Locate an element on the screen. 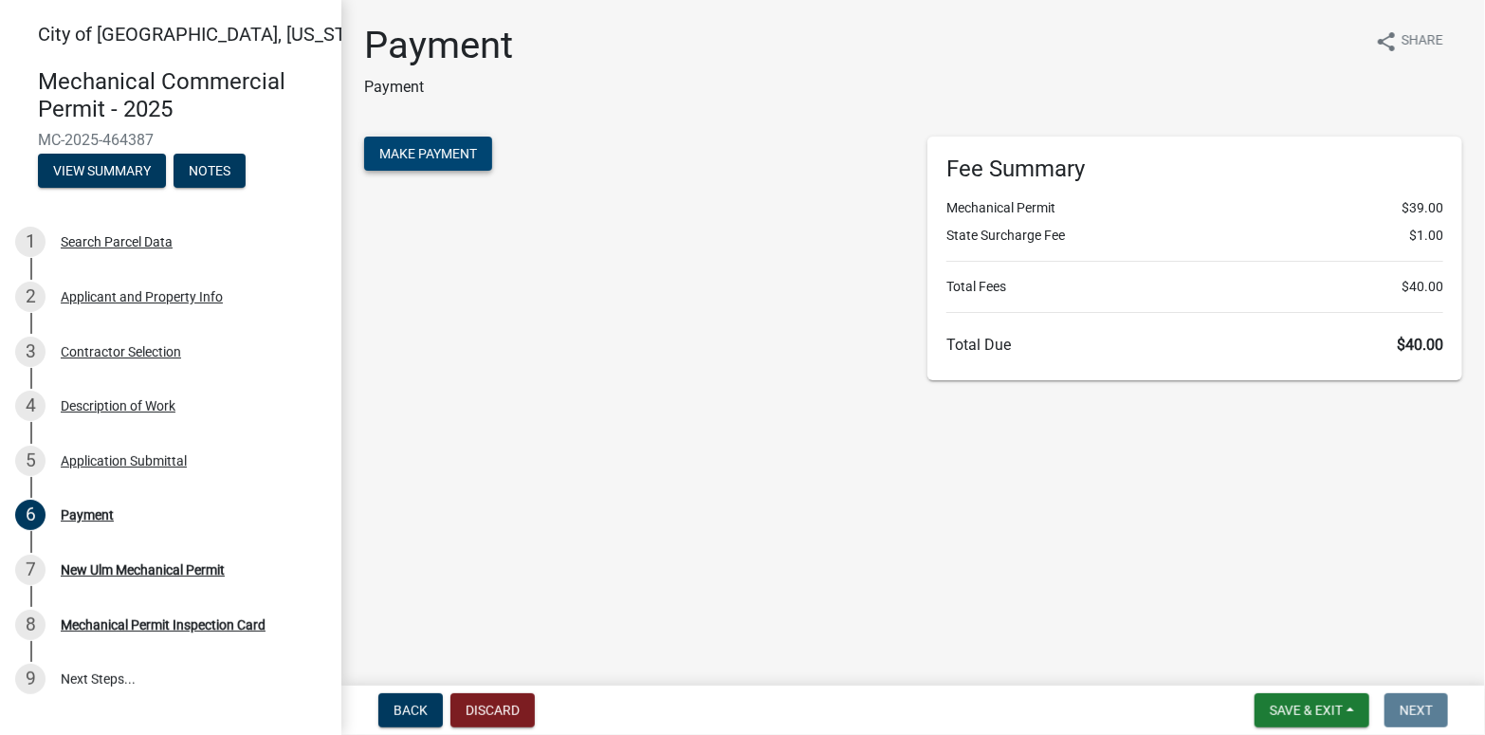 This screenshot has height=735, width=1485. button: shareShare is located at coordinates (1409, 41).